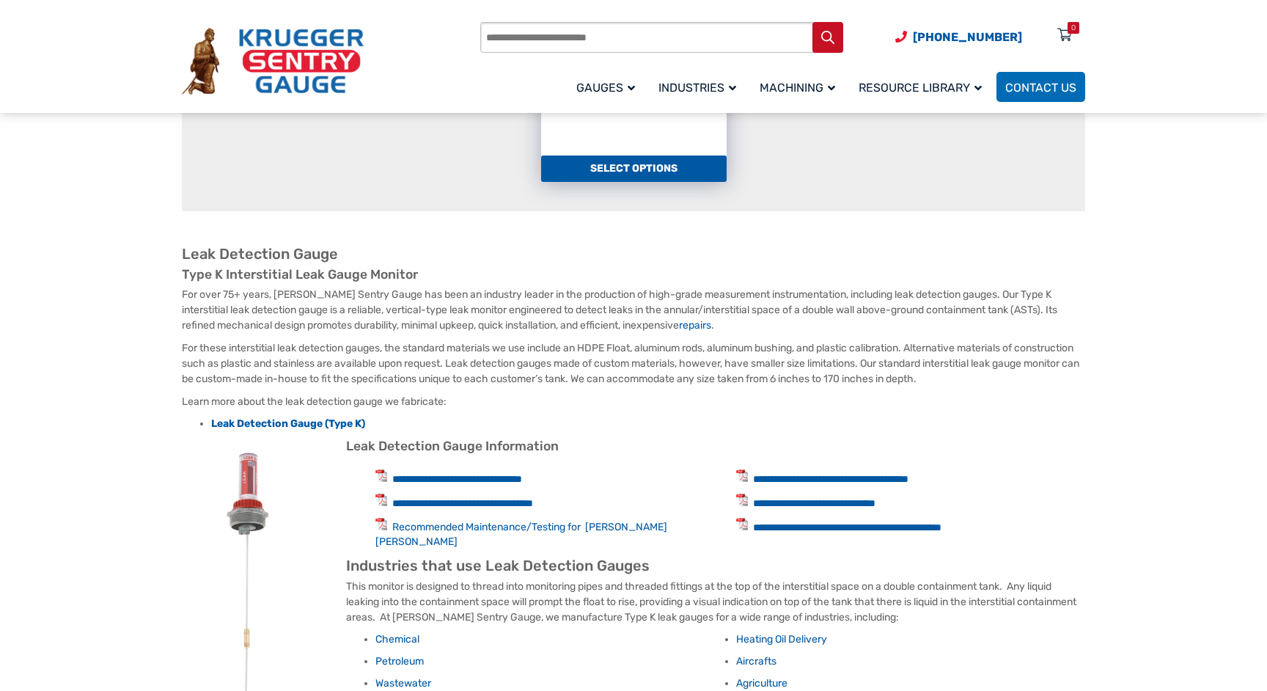  I want to click on a: Phone Number (920) 434-8860, so click(958, 37).